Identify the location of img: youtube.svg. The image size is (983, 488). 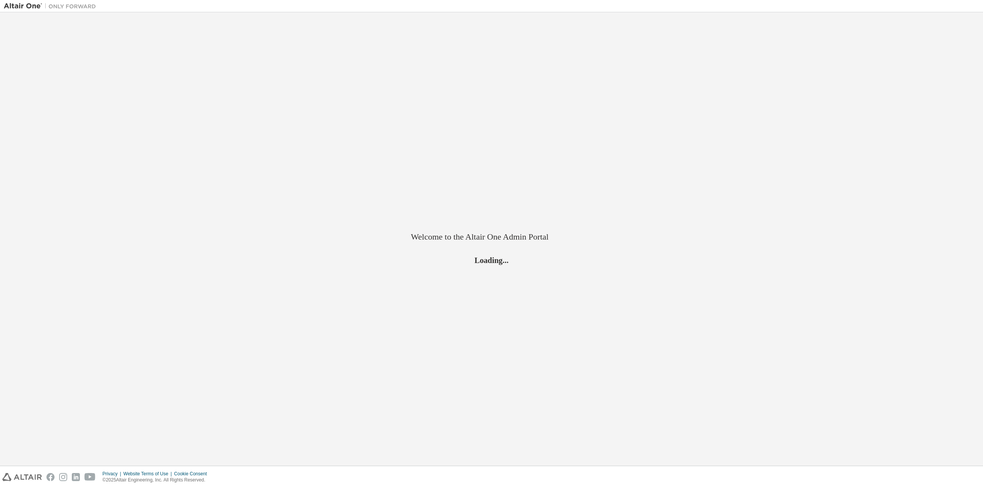
(90, 477).